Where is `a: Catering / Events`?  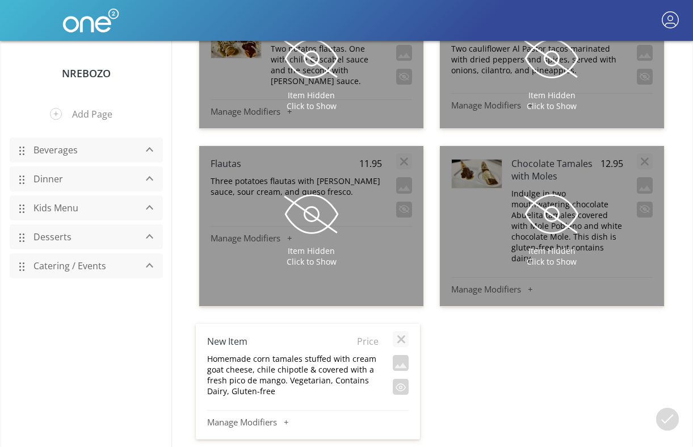 a: Catering / Events is located at coordinates (82, 266).